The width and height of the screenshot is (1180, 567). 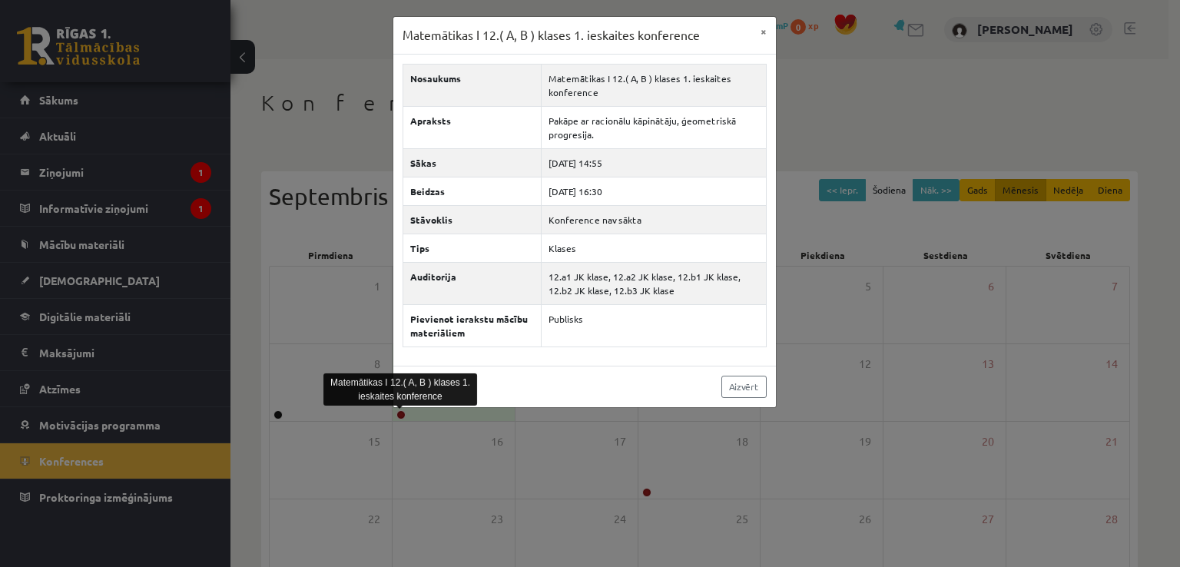 I want to click on td: 12.a1 JK klase, 12.a2 JK klase, 12.b1 JK klase, 12.b2 JK klase, 12.b3 JK klase, so click(x=654, y=283).